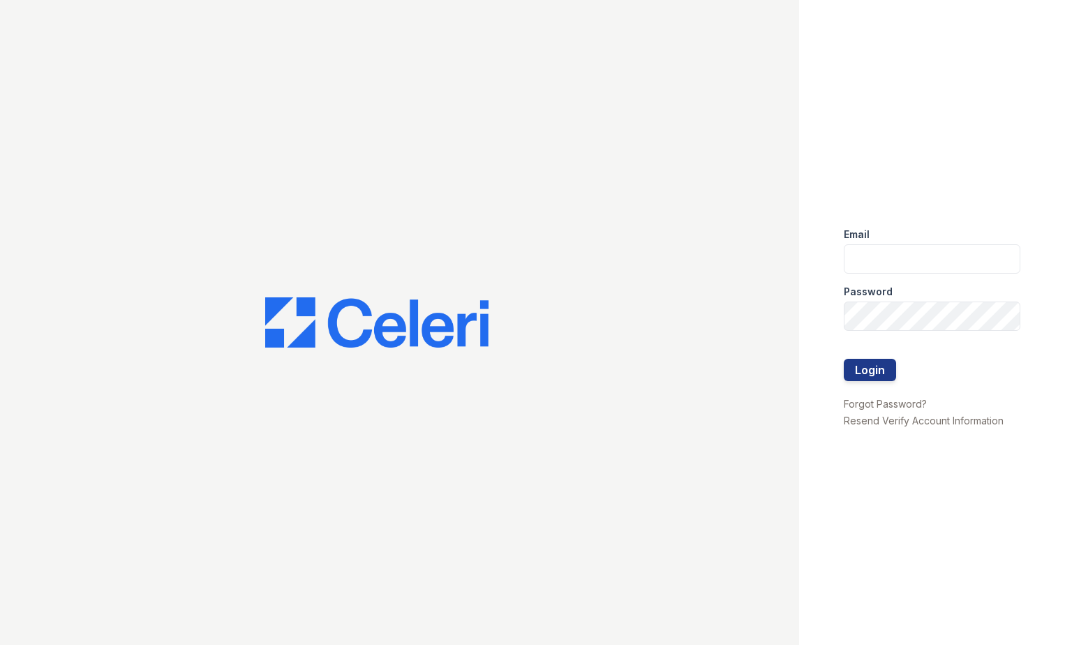 The image size is (1065, 645). Describe the element at coordinates (885, 404) in the screenshot. I see `a: Forgot Password?` at that location.